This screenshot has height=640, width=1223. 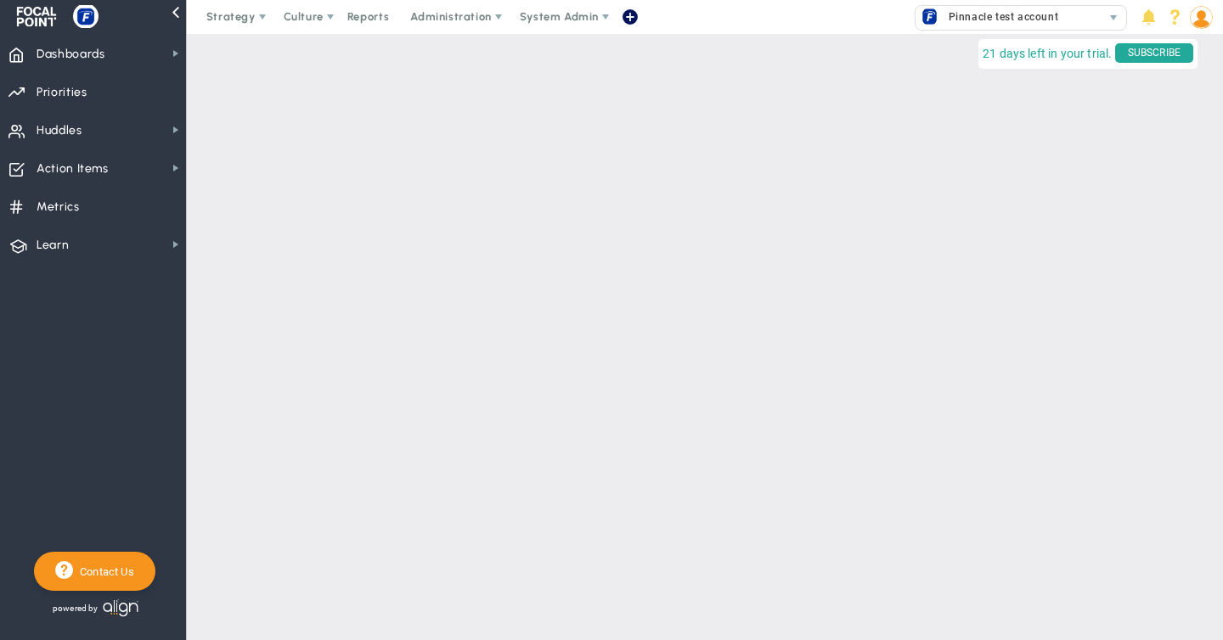 I want to click on span: Culture, so click(x=303, y=16).